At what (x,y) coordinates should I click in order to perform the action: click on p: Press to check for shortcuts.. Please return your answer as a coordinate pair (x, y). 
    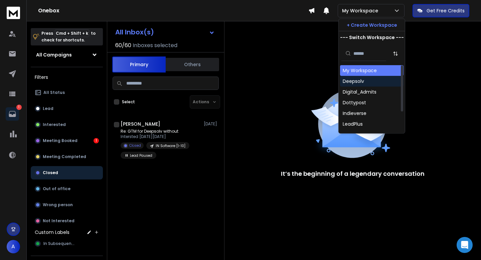
    Looking at the image, I should click on (68, 37).